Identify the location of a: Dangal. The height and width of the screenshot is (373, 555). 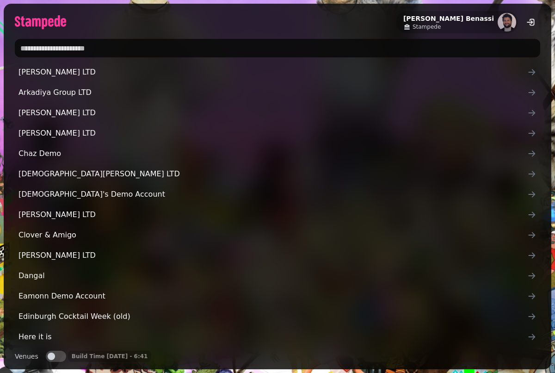
(278, 276).